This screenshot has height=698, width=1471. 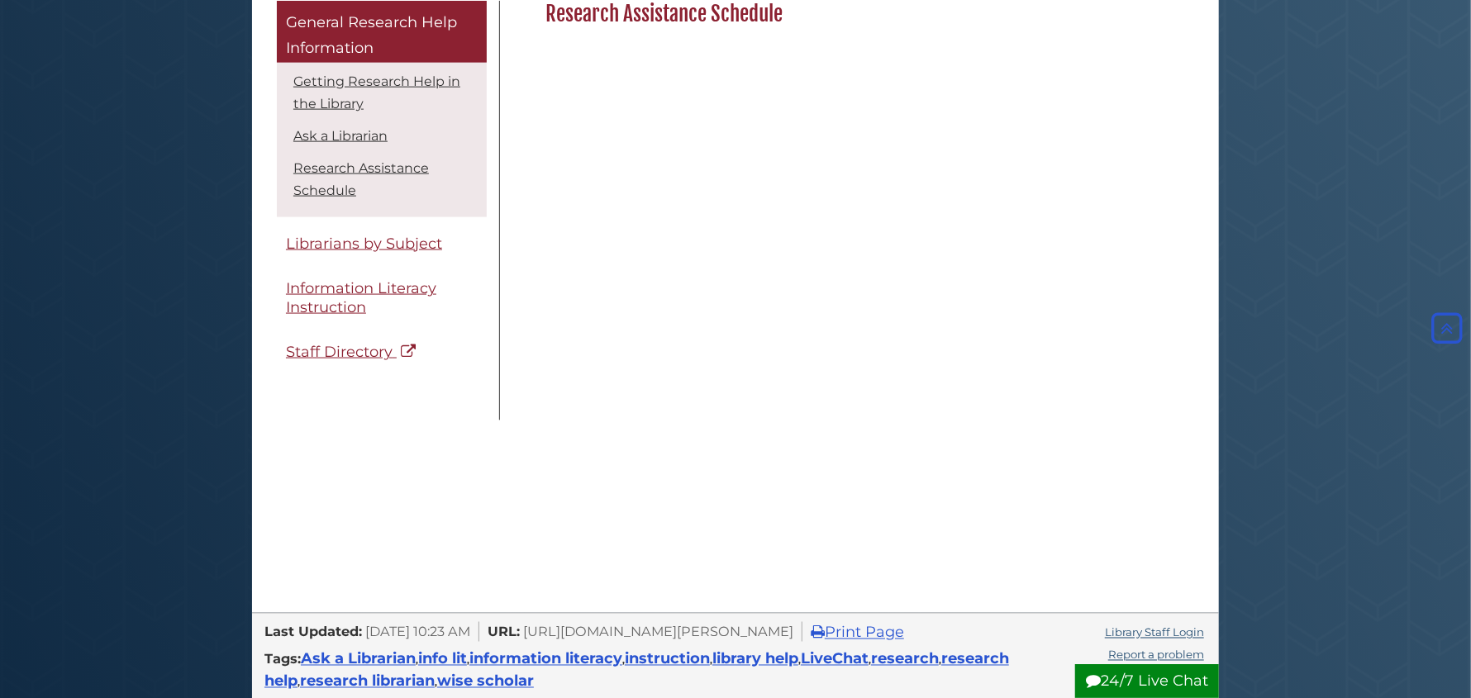 I want to click on span: General Research Help Information, so click(x=371, y=35).